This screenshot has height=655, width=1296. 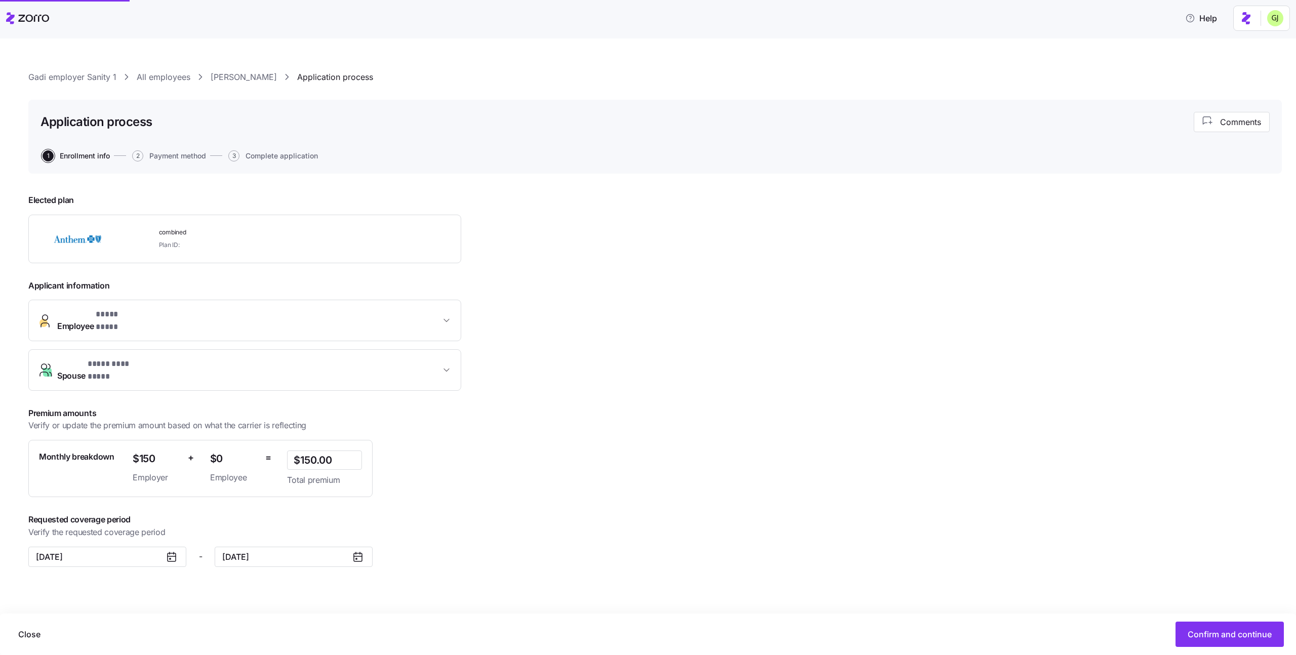 I want to click on span: Applicant information, so click(x=244, y=285).